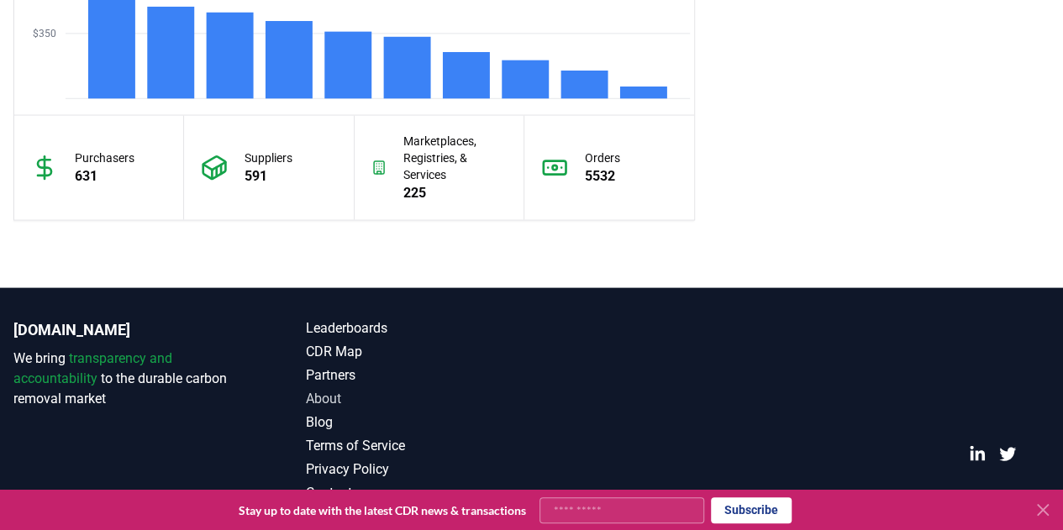  I want to click on p: Marketplaces, Registries, & Services, so click(454, 158).